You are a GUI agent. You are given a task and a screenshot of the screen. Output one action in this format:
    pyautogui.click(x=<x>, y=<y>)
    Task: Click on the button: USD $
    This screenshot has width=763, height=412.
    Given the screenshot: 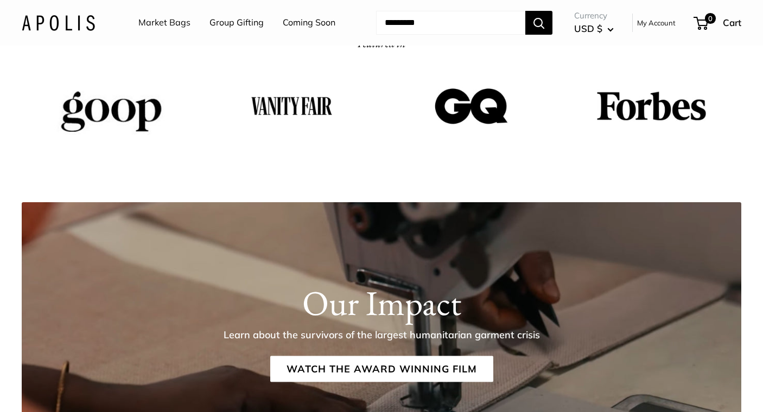 What is the action you would take?
    pyautogui.click(x=594, y=29)
    